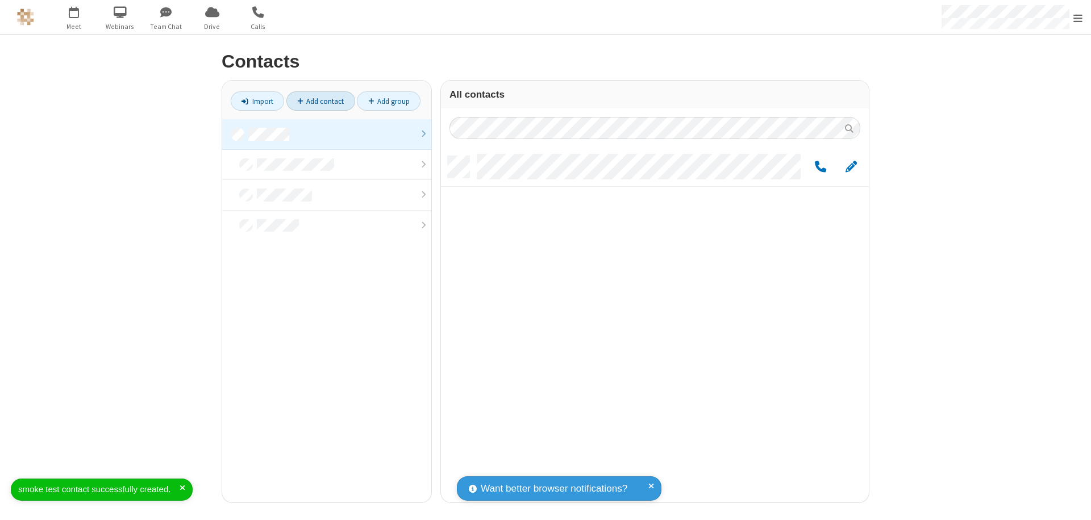 The image size is (1091, 520). What do you see at coordinates (26, 17) in the screenshot?
I see `img: QA Selenium DO NOT DELETE OR CHANGE` at bounding box center [26, 17].